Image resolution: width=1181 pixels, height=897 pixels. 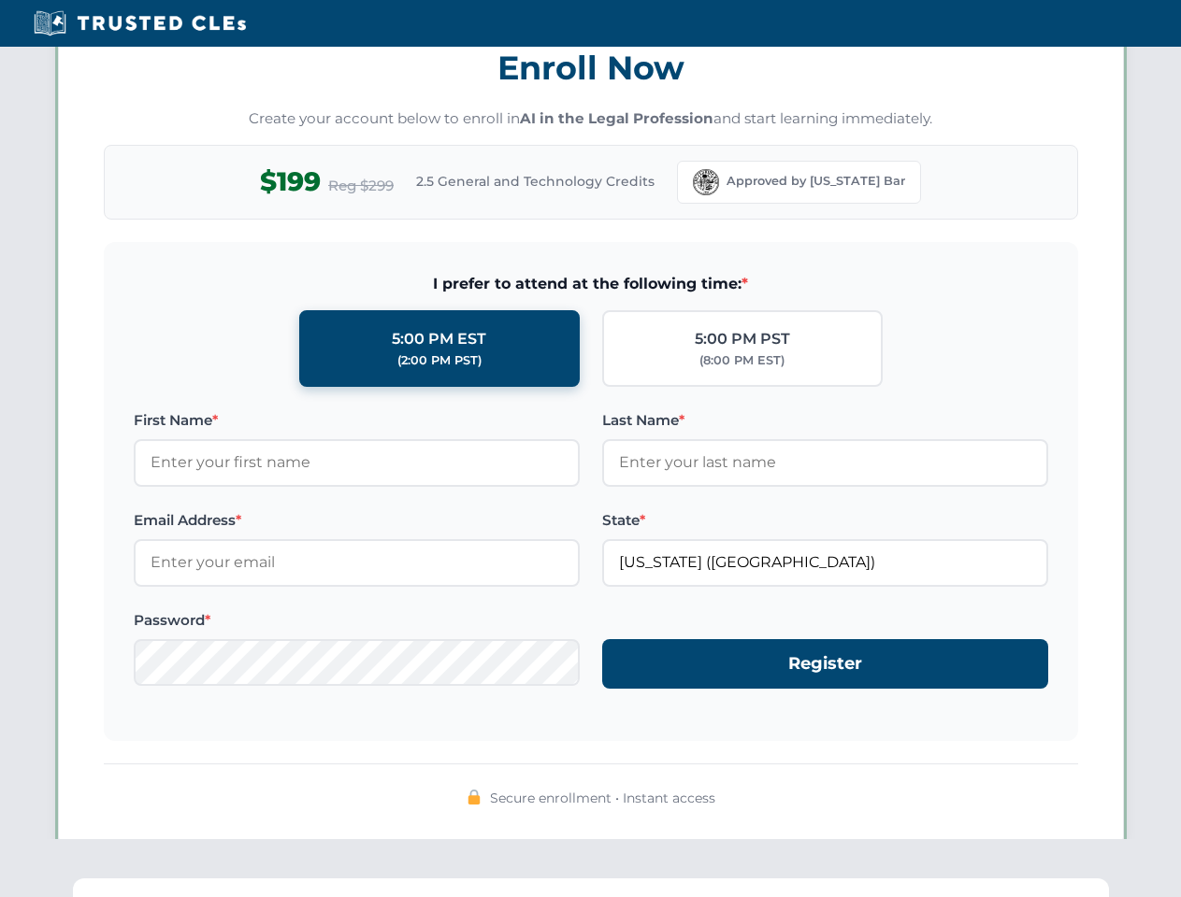 I want to click on h3: Enroll Now, so click(x=591, y=67).